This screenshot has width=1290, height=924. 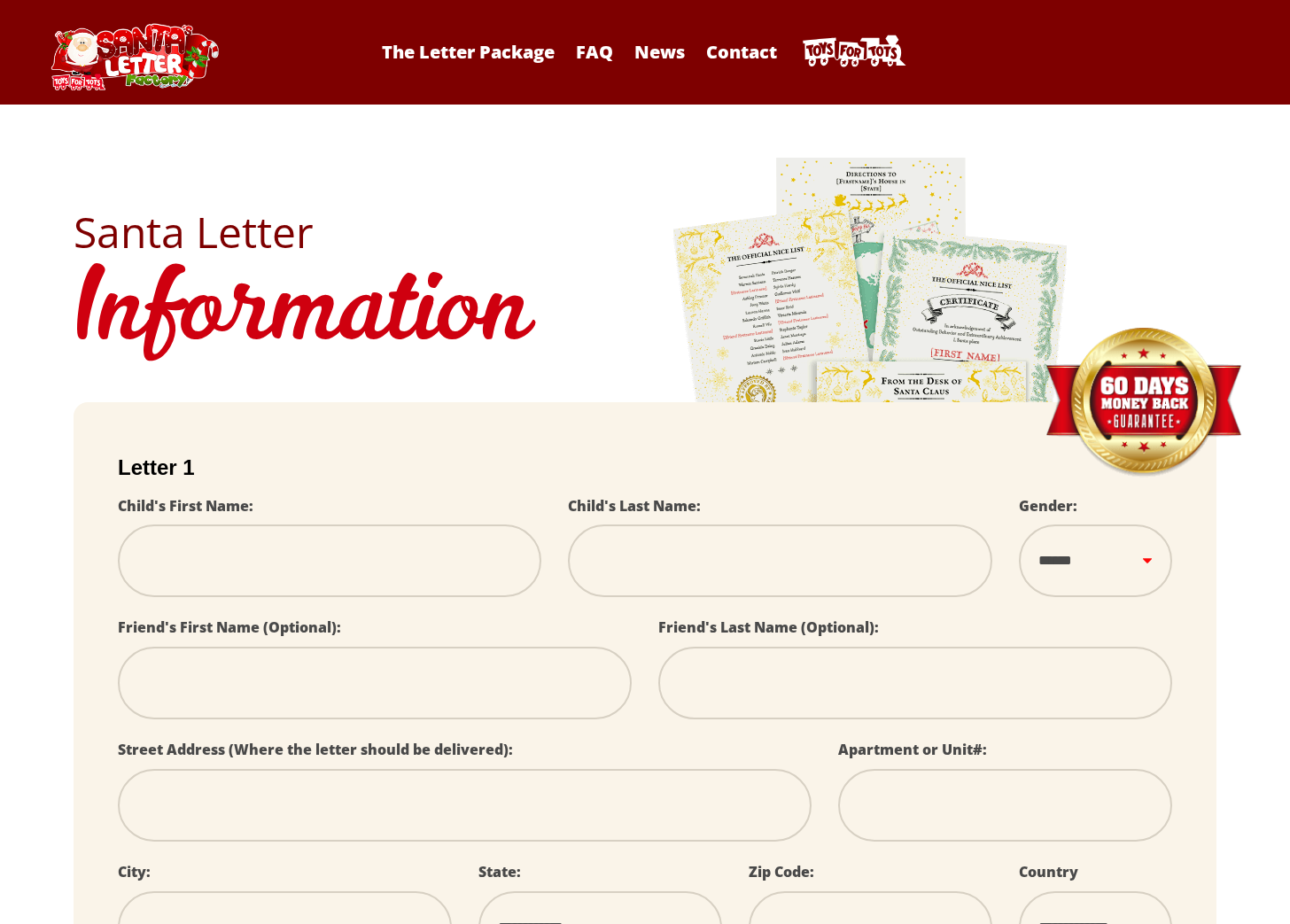 I want to click on label: Gender:, so click(x=1048, y=506).